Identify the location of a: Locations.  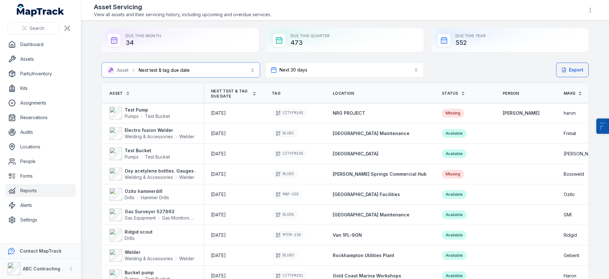
(40, 147).